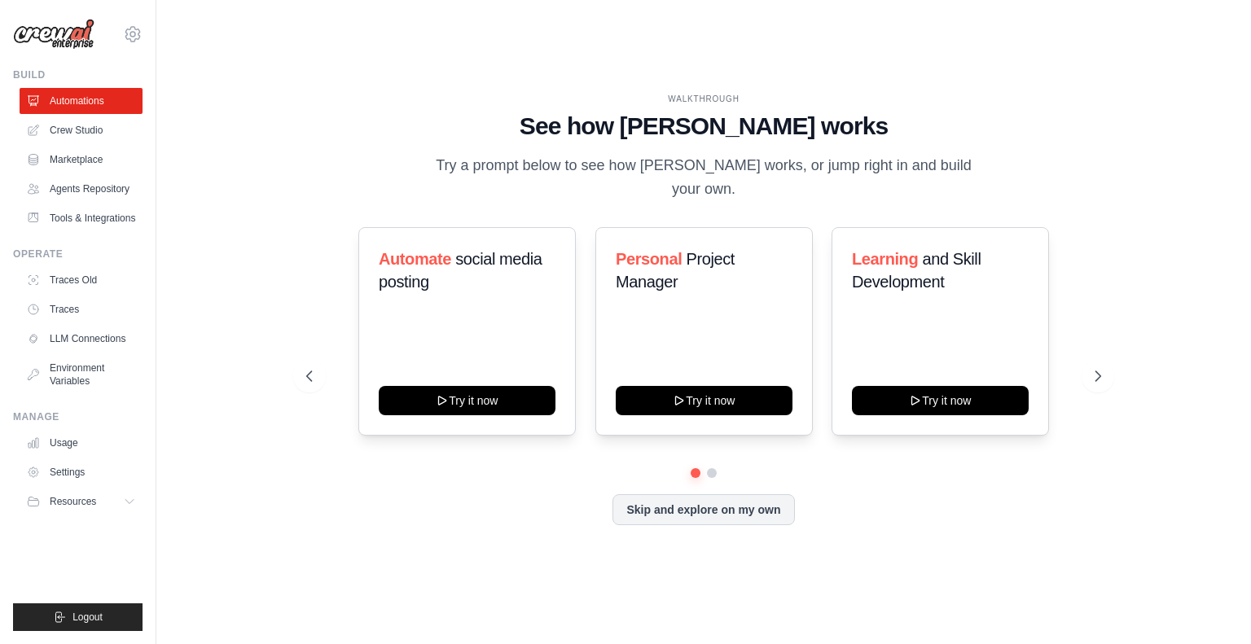 This screenshot has width=1251, height=644. What do you see at coordinates (81, 310) in the screenshot?
I see `a: Traces` at bounding box center [81, 310].